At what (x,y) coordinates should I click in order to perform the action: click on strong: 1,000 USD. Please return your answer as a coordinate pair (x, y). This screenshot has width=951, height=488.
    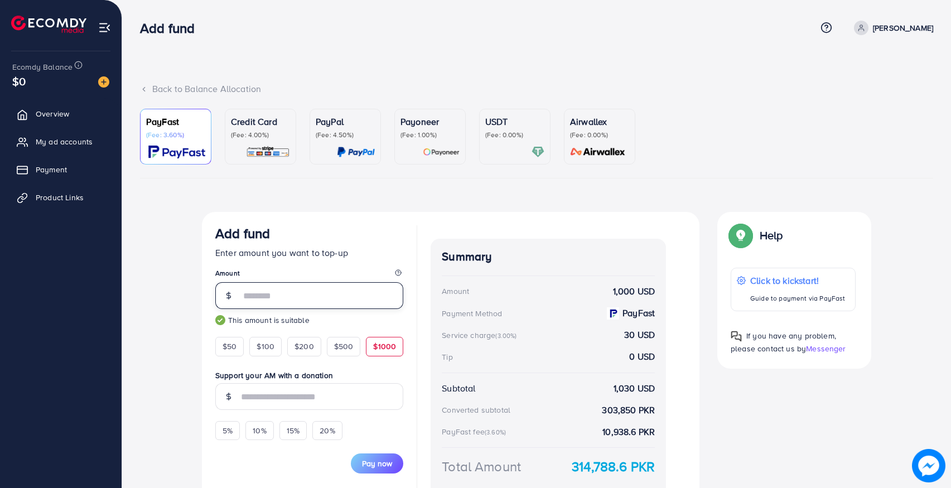
    Looking at the image, I should click on (633, 291).